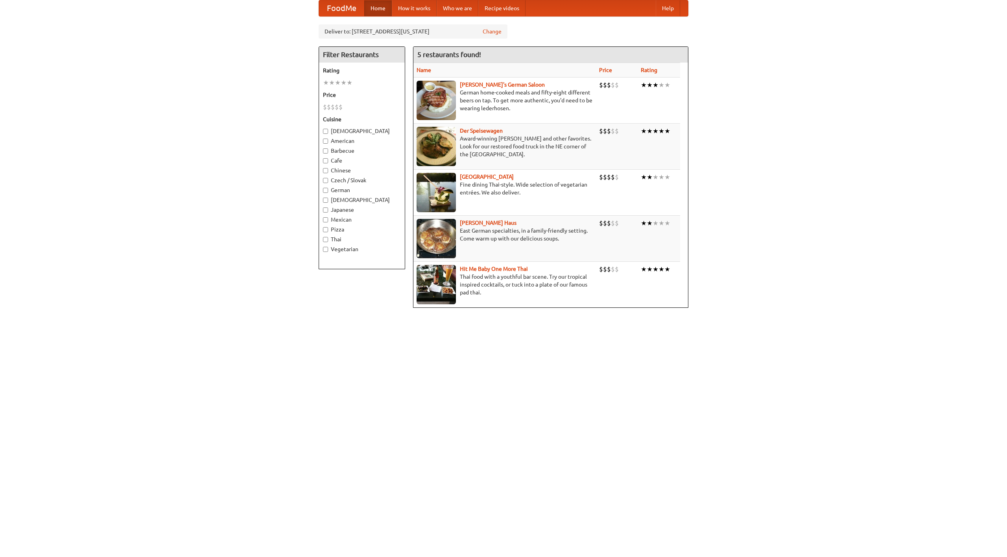  Describe the element at coordinates (325, 151) in the screenshot. I see `input: Barbecue` at that location.